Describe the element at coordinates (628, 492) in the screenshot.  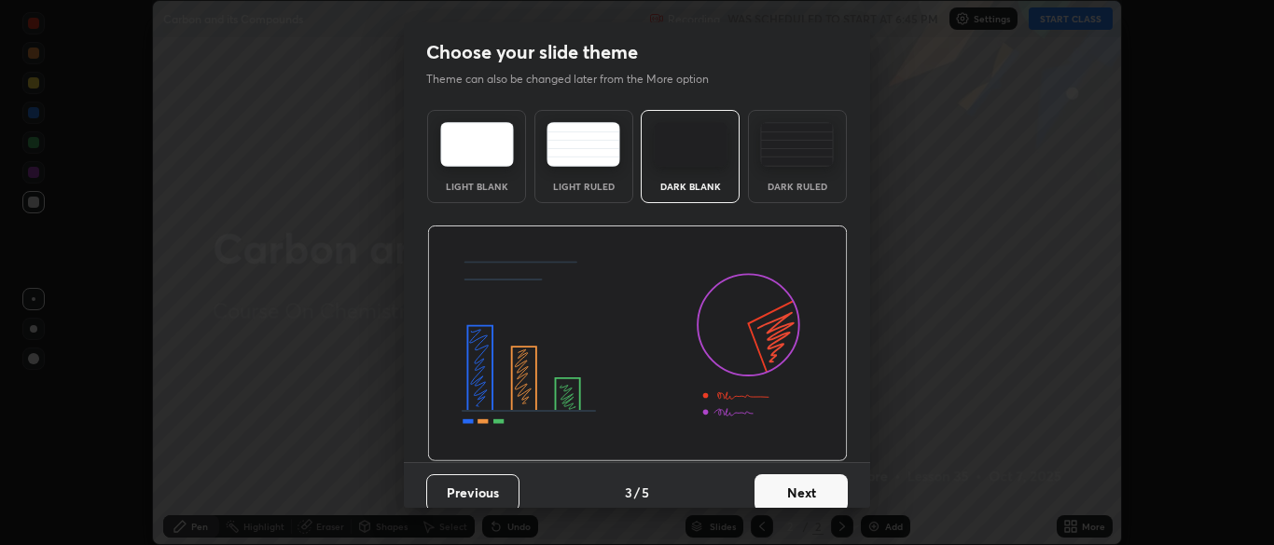
I see `h4: 3` at that location.